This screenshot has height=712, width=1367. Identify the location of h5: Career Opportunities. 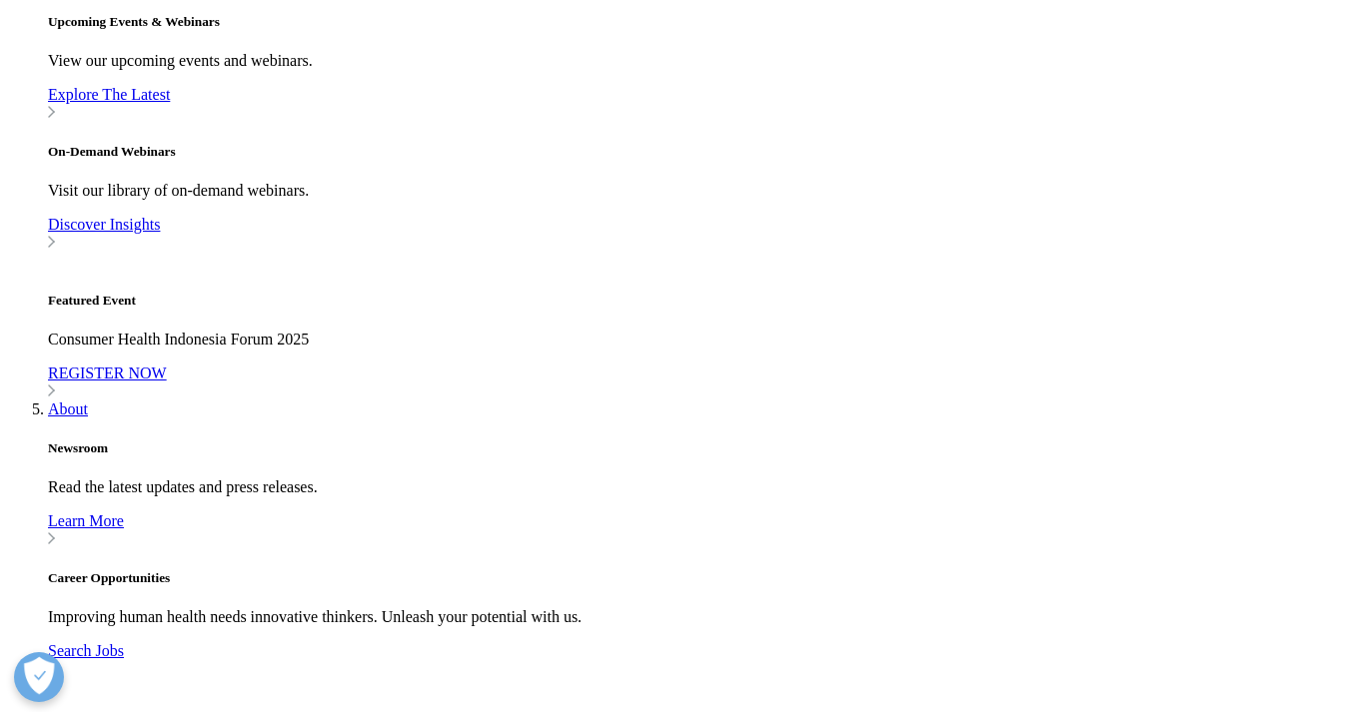
(703, 579).